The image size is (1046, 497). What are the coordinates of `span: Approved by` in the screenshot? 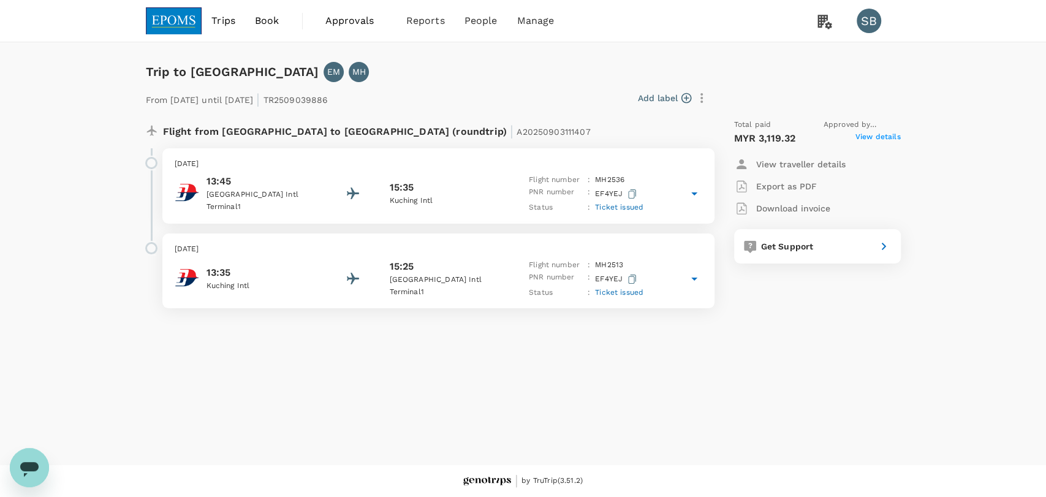 It's located at (862, 125).